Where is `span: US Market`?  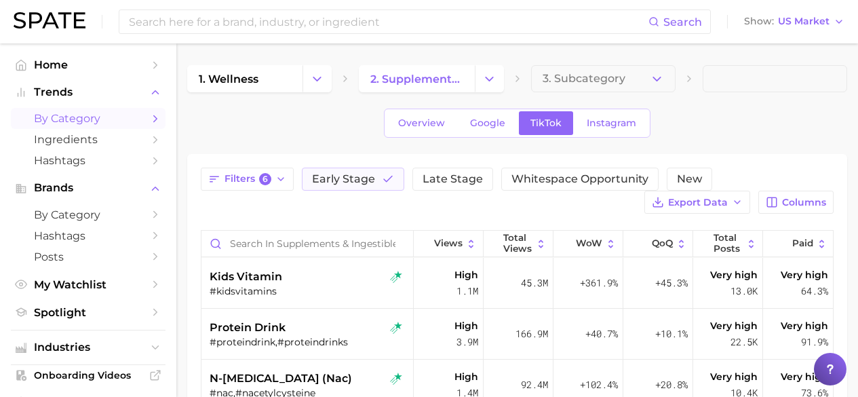
span: US Market is located at coordinates (804, 21).